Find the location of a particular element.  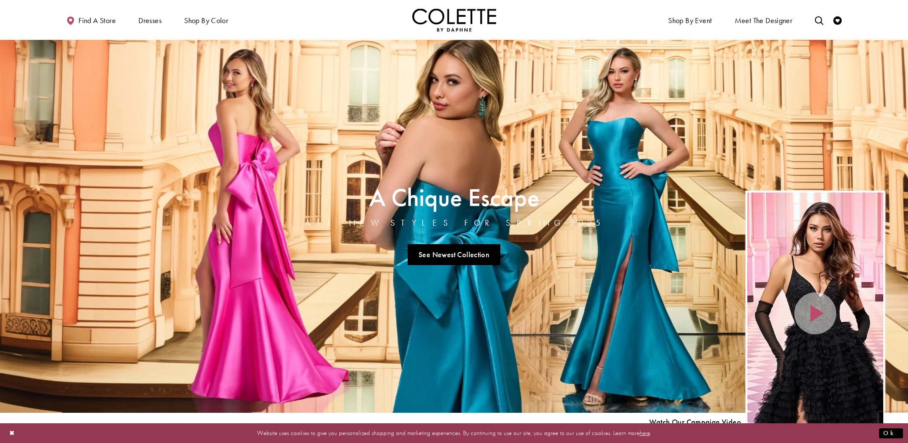

button: Close Dialog is located at coordinates (12, 433).